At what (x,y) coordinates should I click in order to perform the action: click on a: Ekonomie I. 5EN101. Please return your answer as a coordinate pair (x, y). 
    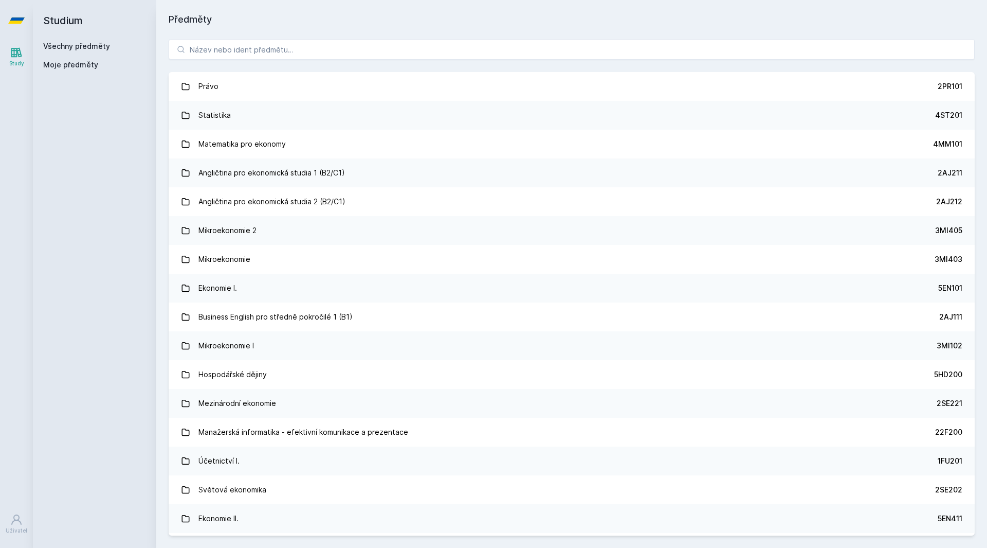
    Looking at the image, I should click on (572, 288).